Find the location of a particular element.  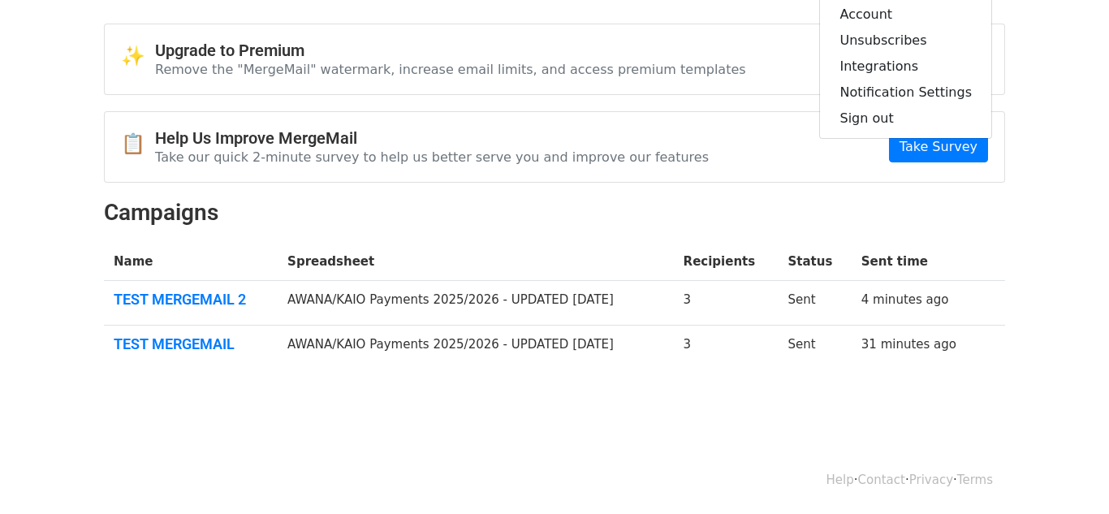

div: Chat Widget is located at coordinates (927, 270).